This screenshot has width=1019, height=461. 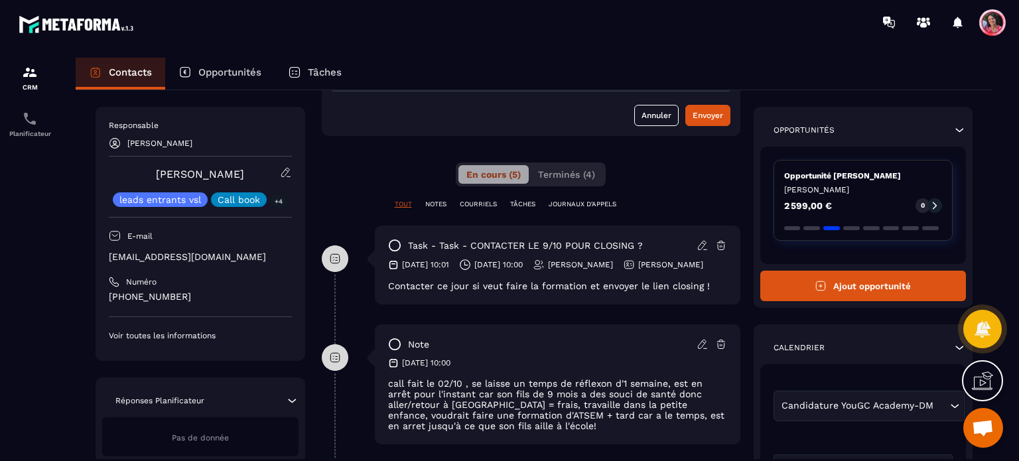 I want to click on span: Terminés (4), so click(x=567, y=175).